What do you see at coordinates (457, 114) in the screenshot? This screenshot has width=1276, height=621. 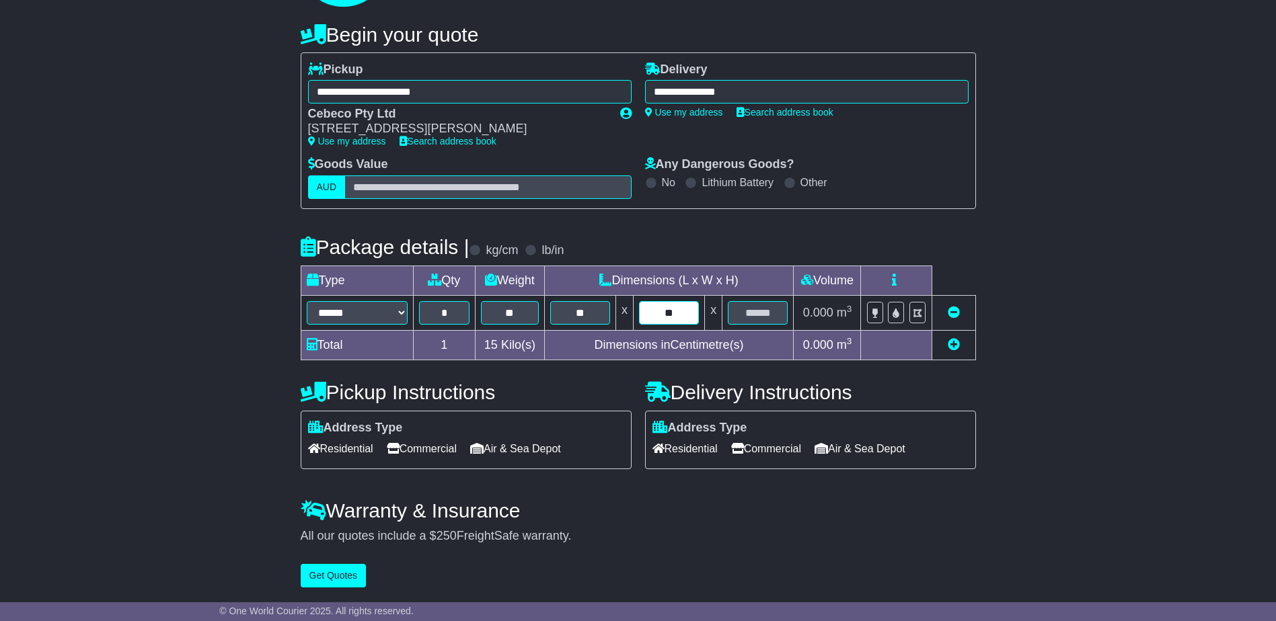 I see `div: Cebeco Pty Ltd` at bounding box center [457, 114].